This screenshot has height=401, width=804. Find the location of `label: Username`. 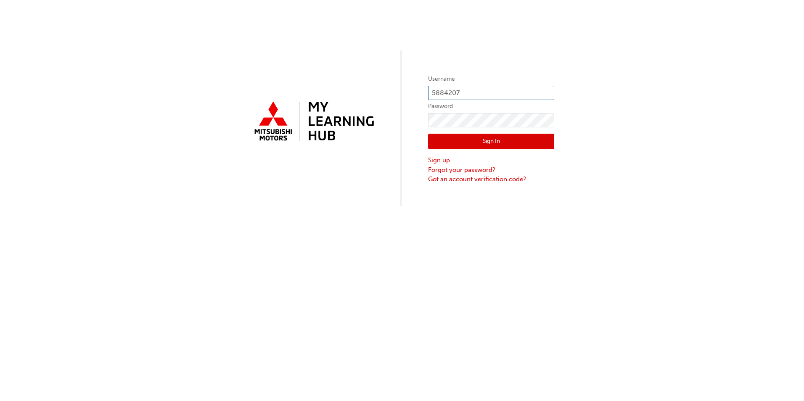

label: Username is located at coordinates (491, 79).